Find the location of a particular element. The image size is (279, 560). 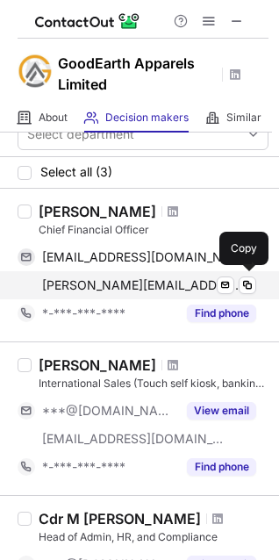

img: ContactOut v5.3.10 is located at coordinates (88, 21).